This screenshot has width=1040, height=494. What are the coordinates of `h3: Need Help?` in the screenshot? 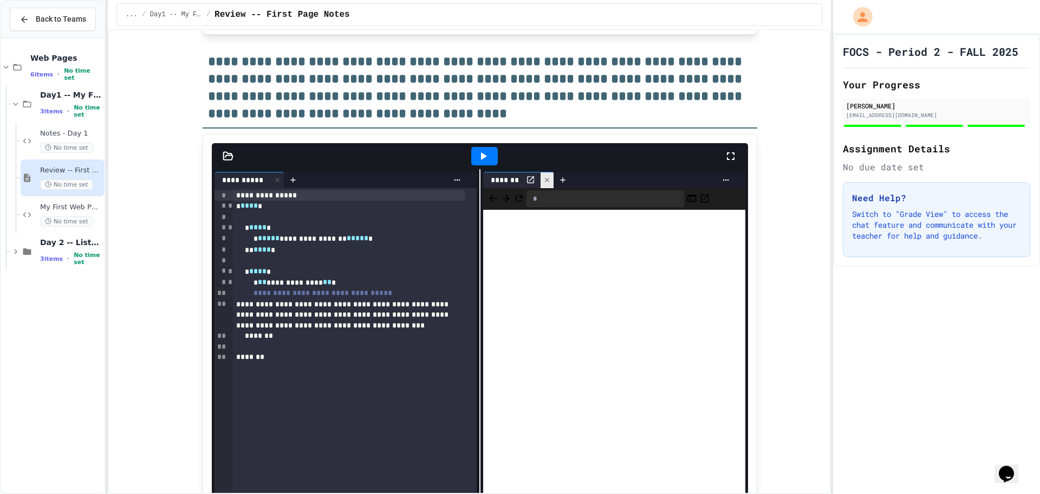 It's located at (937, 198).